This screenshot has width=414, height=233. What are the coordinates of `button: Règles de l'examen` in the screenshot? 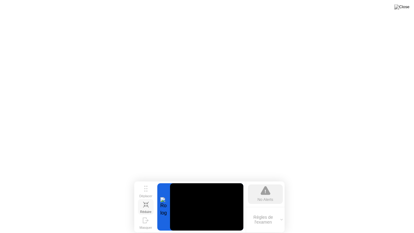 It's located at (265, 220).